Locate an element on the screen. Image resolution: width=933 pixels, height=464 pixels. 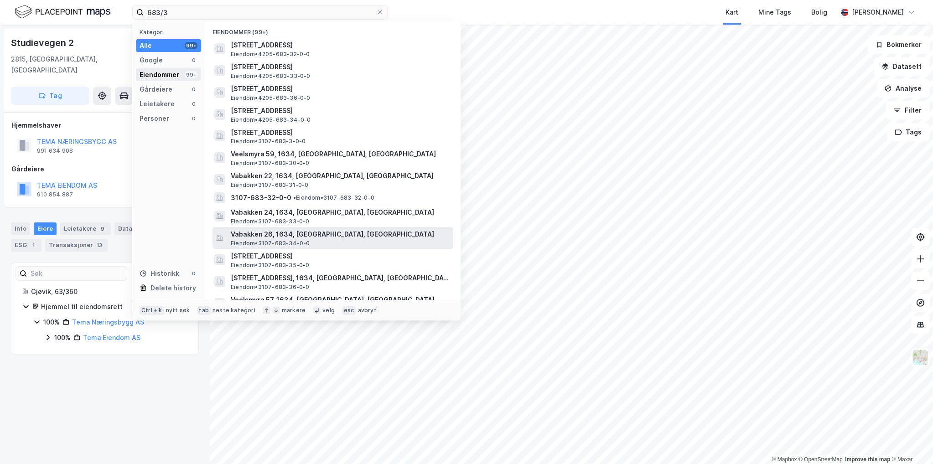
div: Delete history is located at coordinates (173, 288).